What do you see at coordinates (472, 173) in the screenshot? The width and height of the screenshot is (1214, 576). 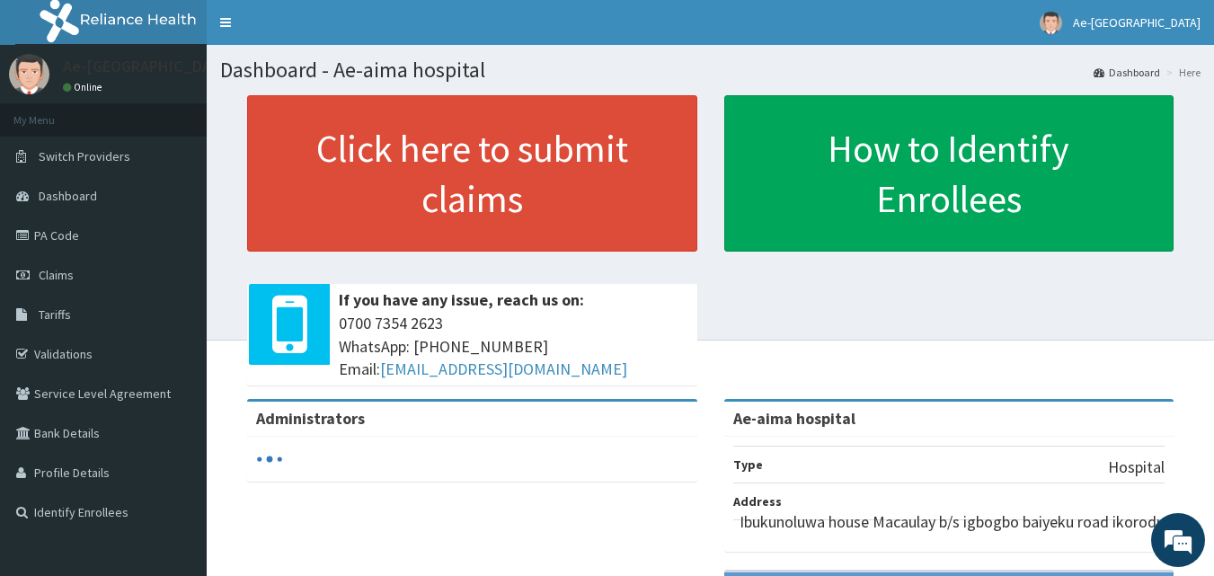 I see `a: Click here to submit claims` at bounding box center [472, 173].